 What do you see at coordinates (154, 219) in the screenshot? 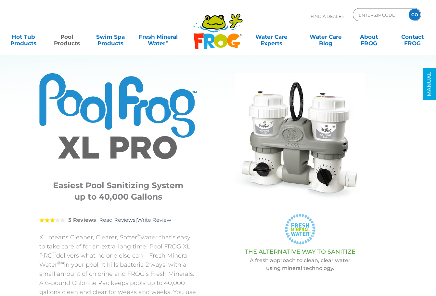
I see `a: Write Review` at bounding box center [154, 219].